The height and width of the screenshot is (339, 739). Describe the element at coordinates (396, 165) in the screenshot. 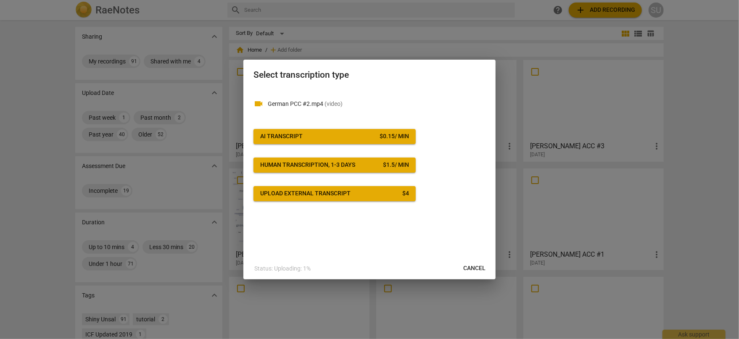

I see `div: $ 1.5 / min` at that location.